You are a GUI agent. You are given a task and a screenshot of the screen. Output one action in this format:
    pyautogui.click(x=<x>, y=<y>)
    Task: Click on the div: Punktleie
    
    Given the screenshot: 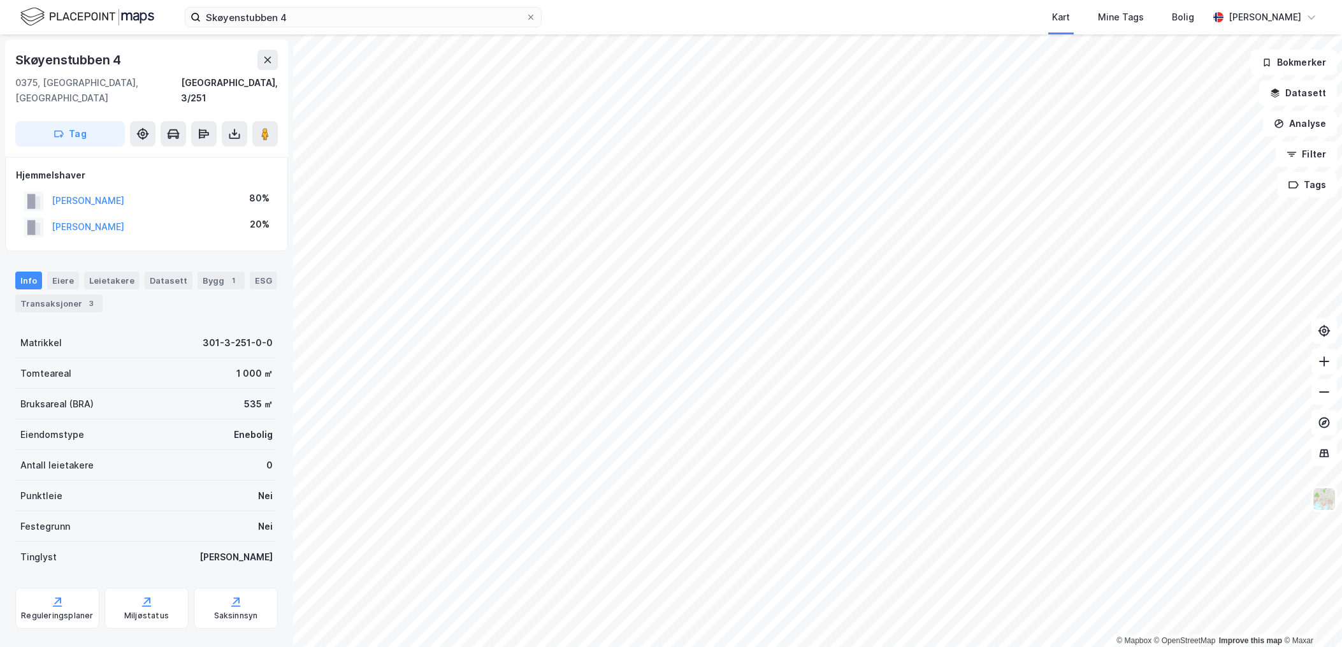 What is the action you would take?
    pyautogui.click(x=41, y=496)
    